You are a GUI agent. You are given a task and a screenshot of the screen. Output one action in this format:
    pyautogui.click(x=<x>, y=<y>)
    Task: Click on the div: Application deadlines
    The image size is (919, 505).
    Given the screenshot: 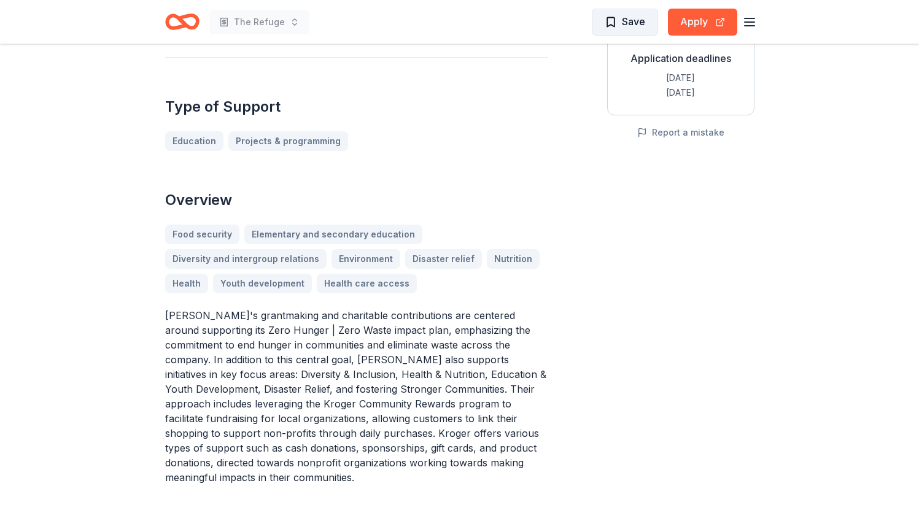 What is the action you would take?
    pyautogui.click(x=681, y=58)
    